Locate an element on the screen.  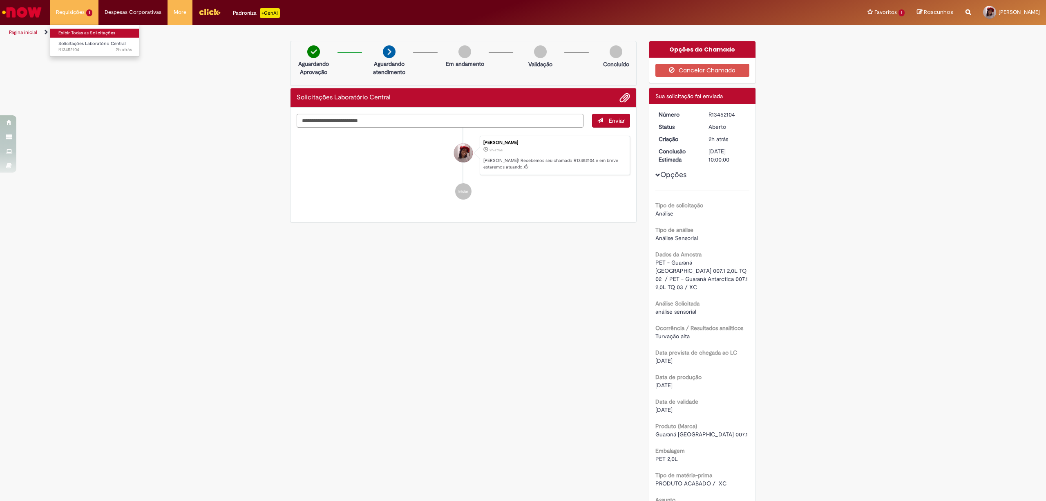
a: Exibir Todas as Solicitações is located at coordinates (95, 33).